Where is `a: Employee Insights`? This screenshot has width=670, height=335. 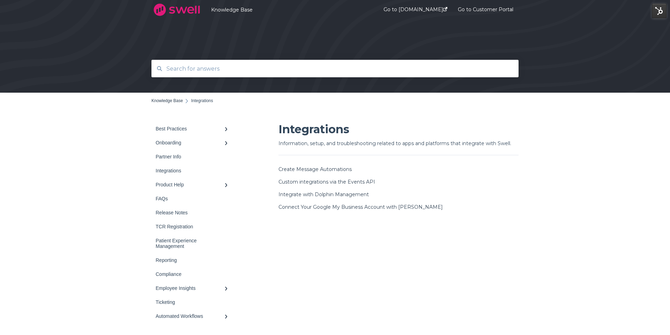 a: Employee Insights is located at coordinates (193, 288).